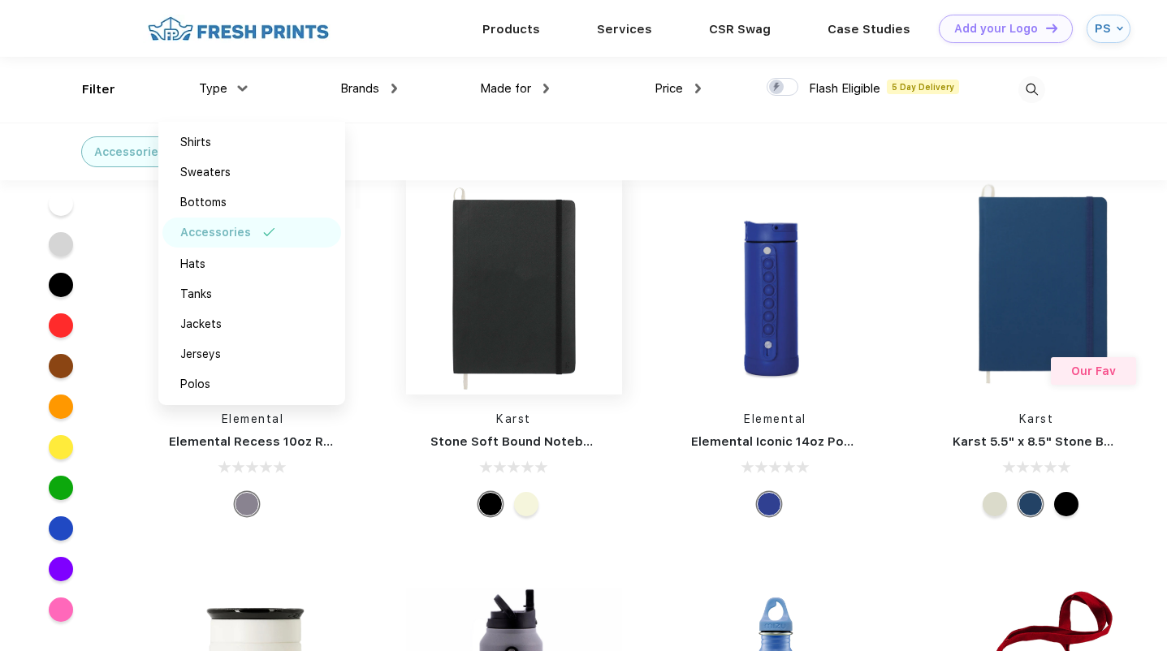 The height and width of the screenshot is (651, 1167). Describe the element at coordinates (238, 28) in the screenshot. I see `img: fo%20logo%202.webp` at that location.